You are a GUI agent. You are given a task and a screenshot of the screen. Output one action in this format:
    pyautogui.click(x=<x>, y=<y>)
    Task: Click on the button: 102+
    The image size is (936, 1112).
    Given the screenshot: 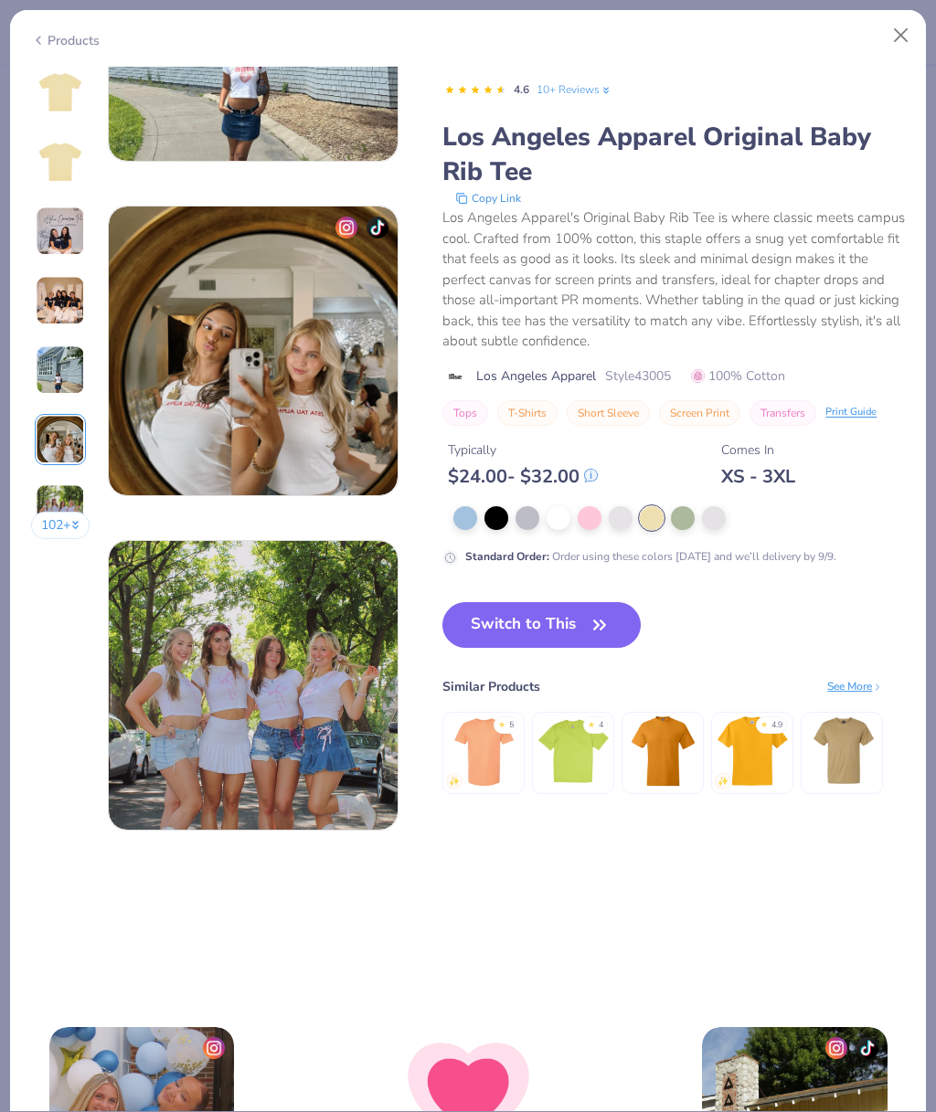 What is the action you would take?
    pyautogui.click(x=60, y=526)
    